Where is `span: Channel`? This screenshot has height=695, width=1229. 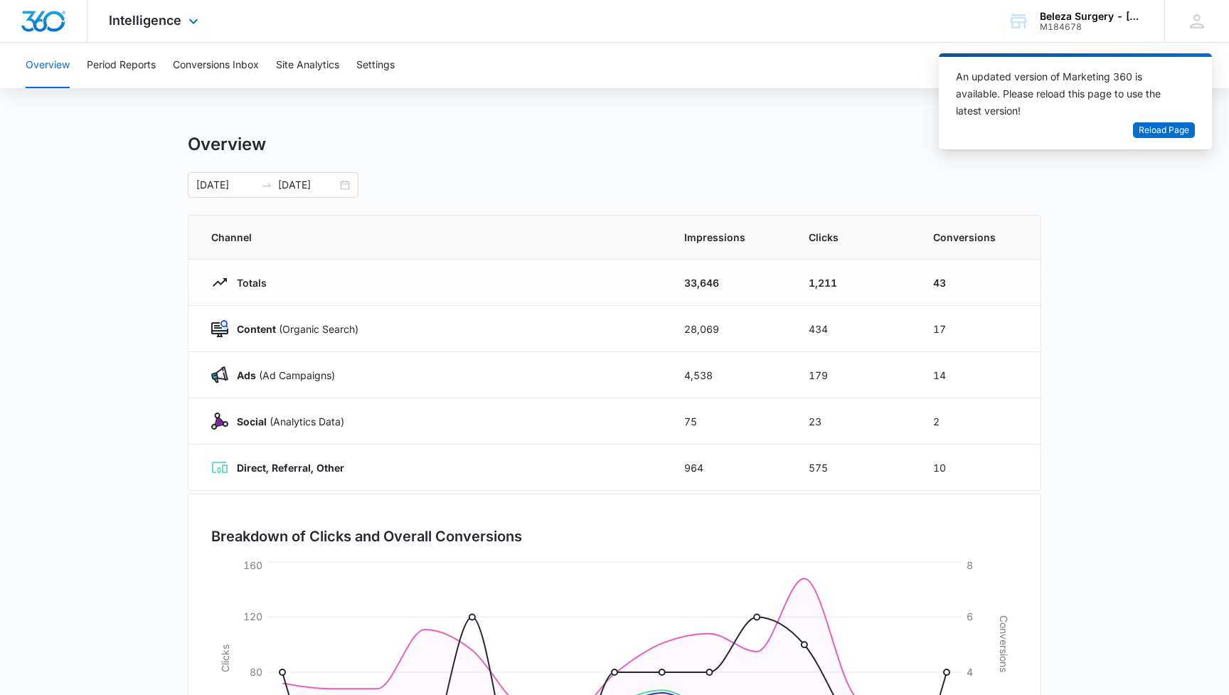
span: Channel is located at coordinates (430, 237).